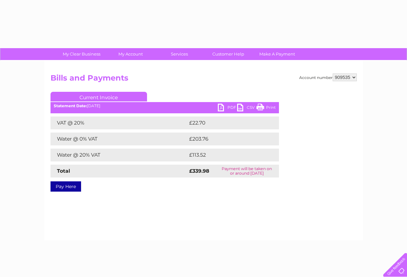 The image size is (407, 277). I want to click on div: Account number, so click(328, 77).